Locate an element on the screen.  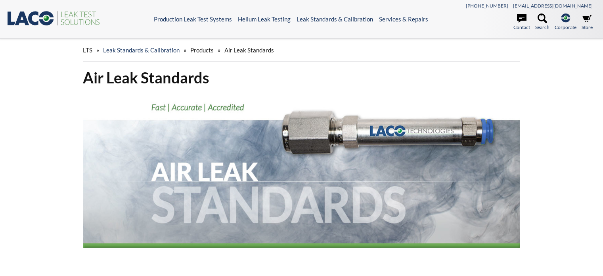
span: LTS is located at coordinates (88, 50).